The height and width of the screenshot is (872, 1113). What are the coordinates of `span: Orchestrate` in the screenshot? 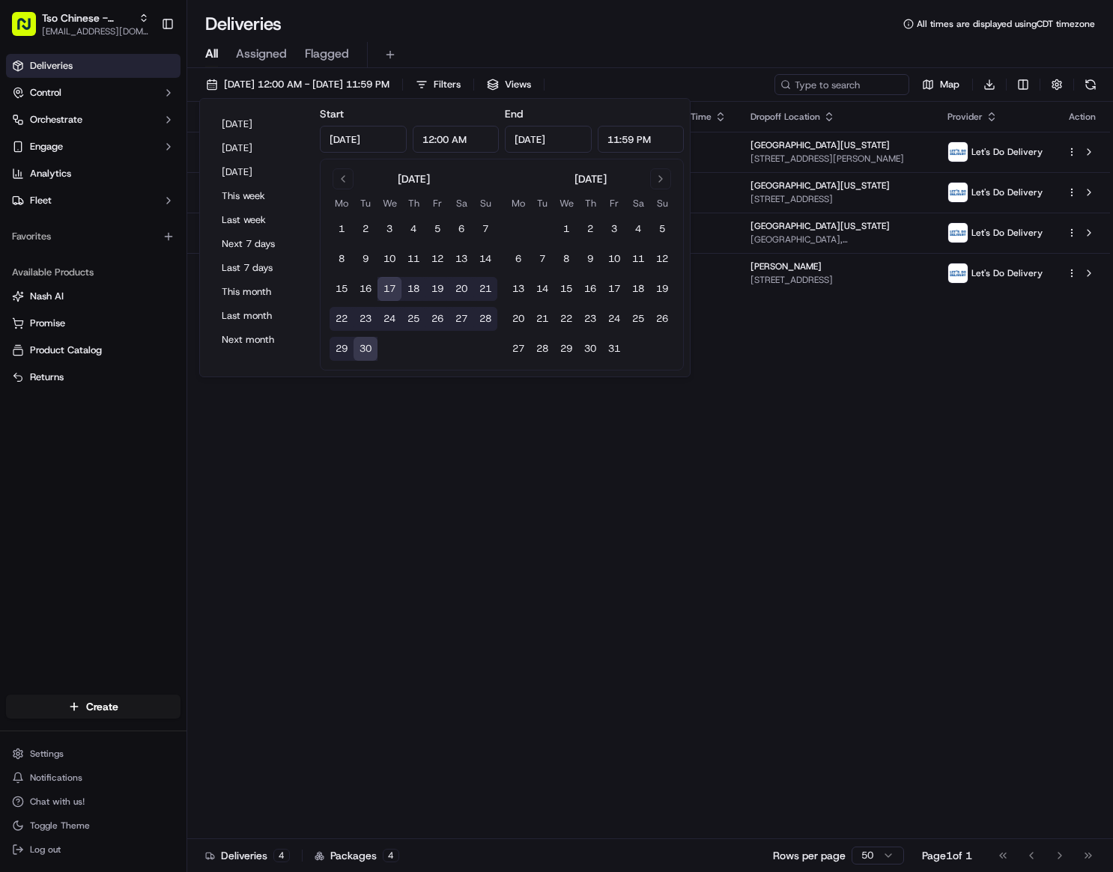 It's located at (56, 120).